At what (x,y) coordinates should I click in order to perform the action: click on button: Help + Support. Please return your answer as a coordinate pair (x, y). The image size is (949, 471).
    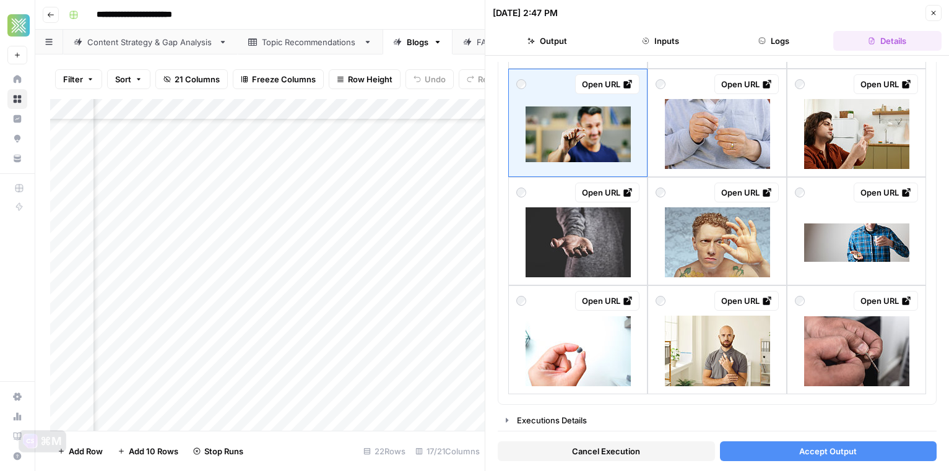
    Looking at the image, I should click on (17, 456).